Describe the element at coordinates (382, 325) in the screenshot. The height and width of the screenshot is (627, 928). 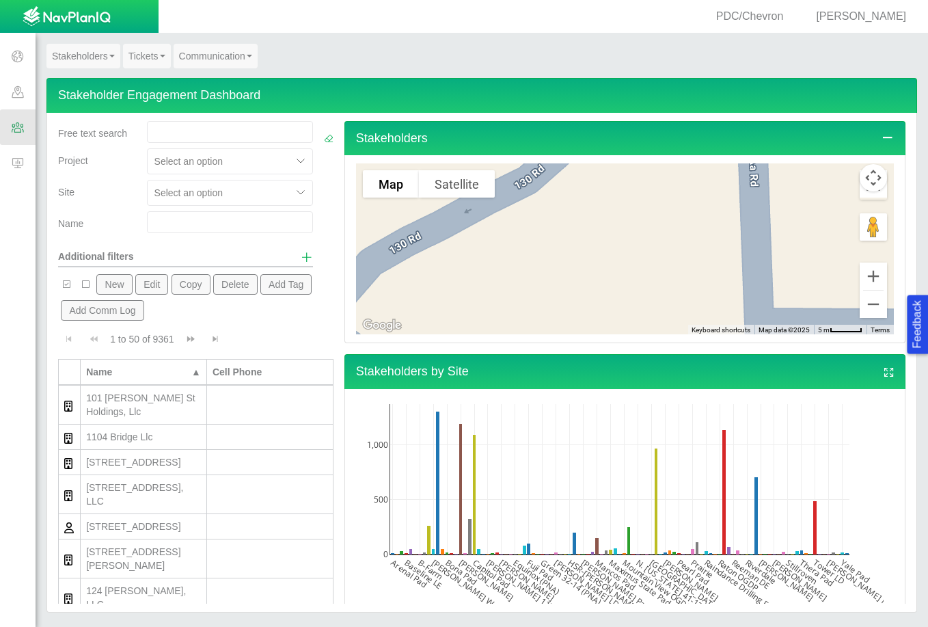
I see `img: Google` at that location.